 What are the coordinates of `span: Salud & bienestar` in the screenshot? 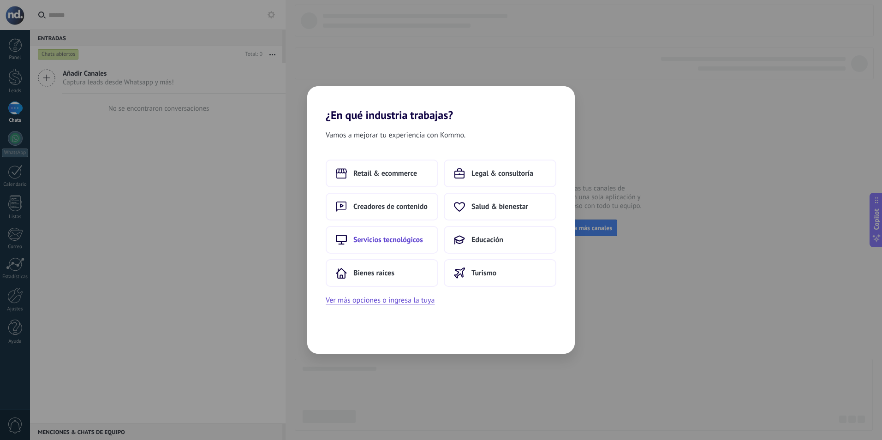 It's located at (499, 207).